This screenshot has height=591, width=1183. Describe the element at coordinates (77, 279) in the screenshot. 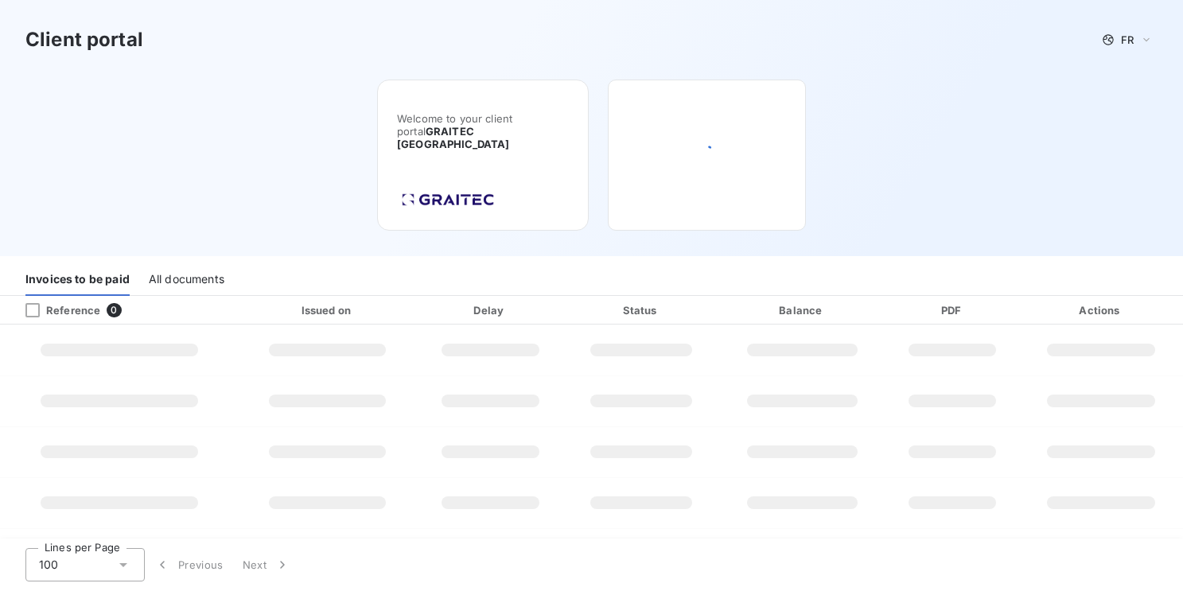

I see `div: Invoices to be paid` at that location.